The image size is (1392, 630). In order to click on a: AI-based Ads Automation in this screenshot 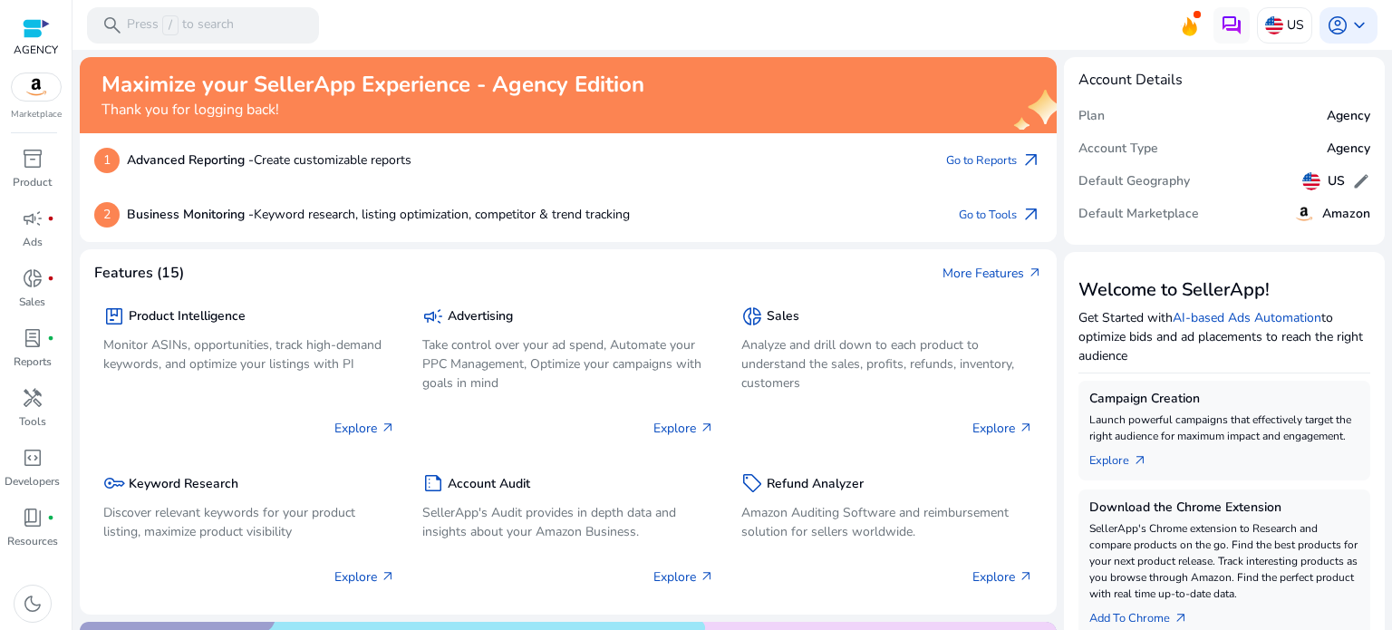, I will do `click(1247, 317)`.